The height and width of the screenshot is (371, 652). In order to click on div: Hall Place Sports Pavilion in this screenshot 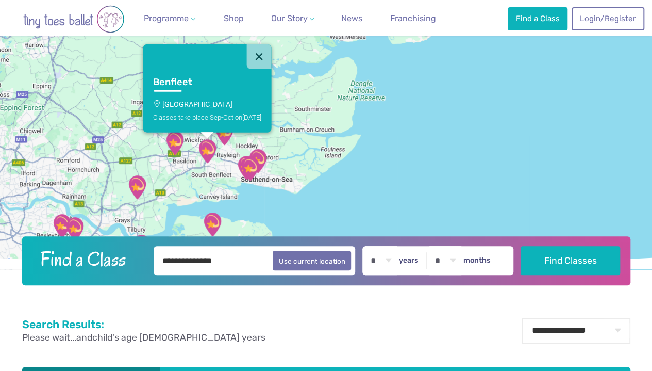, I will do `click(62, 226)`.